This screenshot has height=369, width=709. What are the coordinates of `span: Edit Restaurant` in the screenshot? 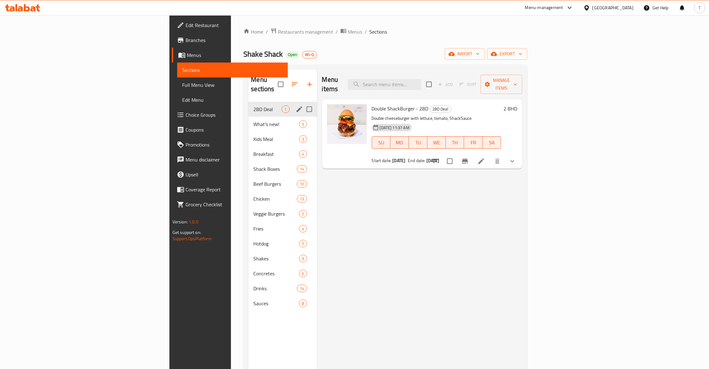 It's located at (234, 25).